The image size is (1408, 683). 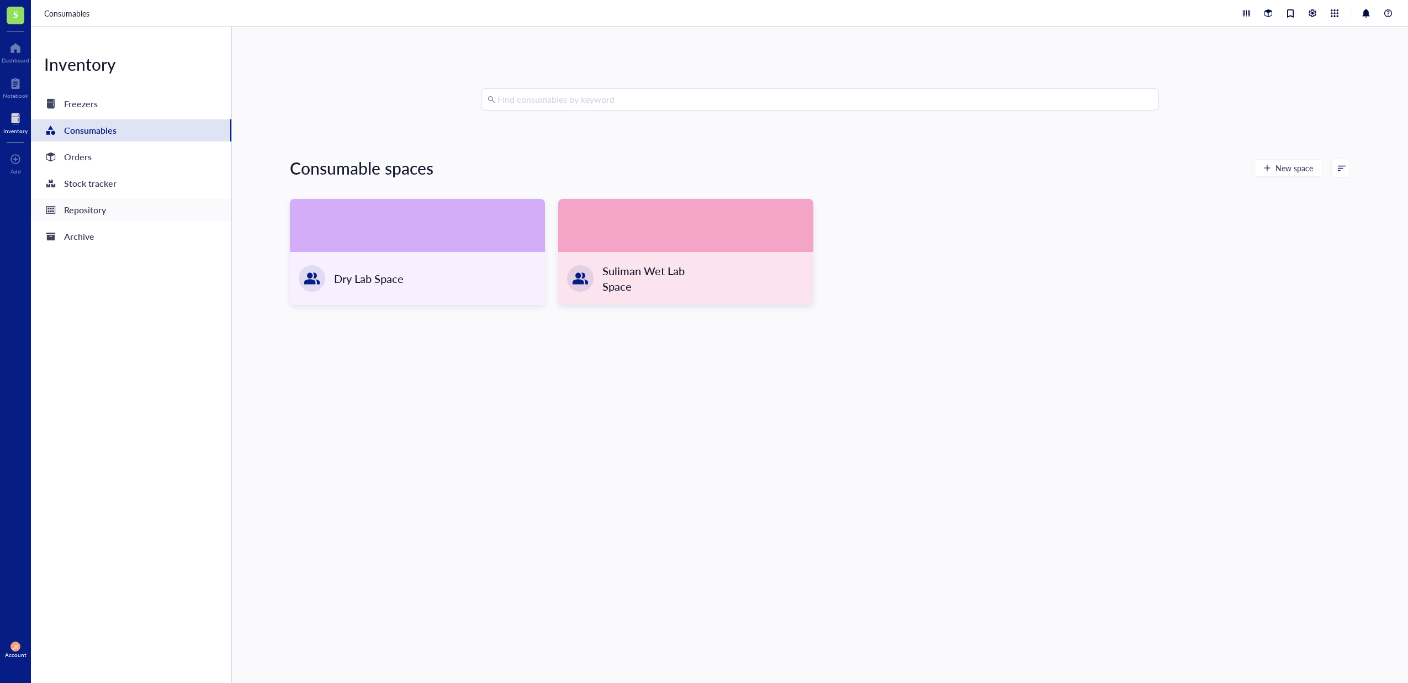 I want to click on div: Add, so click(x=15, y=171).